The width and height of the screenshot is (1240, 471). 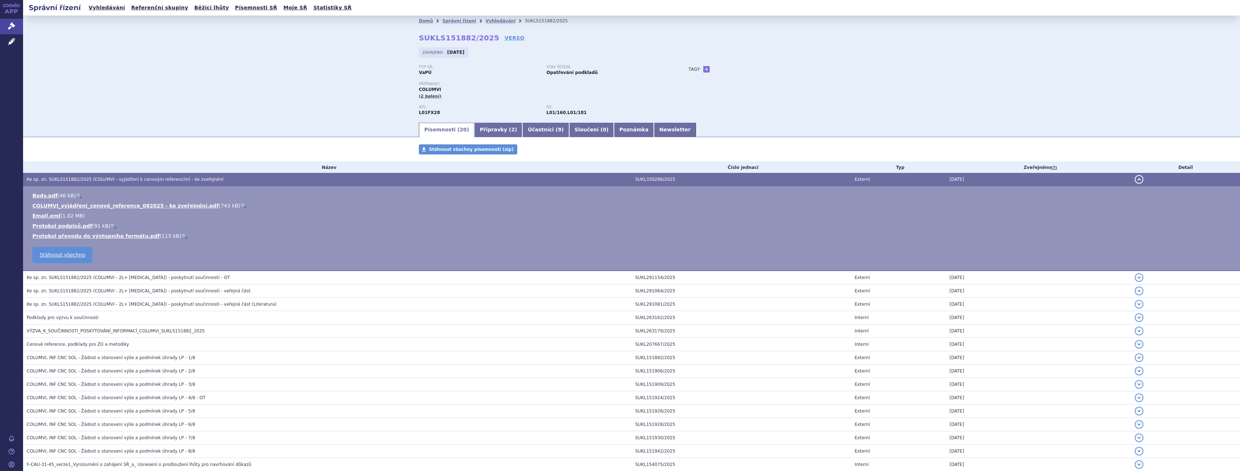 What do you see at coordinates (607, 67) in the screenshot?
I see `p: Stav řízení:` at bounding box center [607, 67].